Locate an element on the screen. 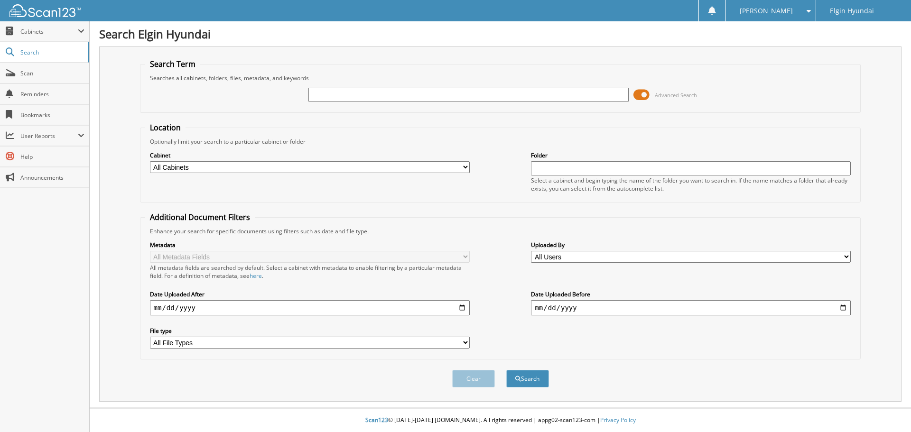 The height and width of the screenshot is (432, 911). span: Scan is located at coordinates (52, 73).